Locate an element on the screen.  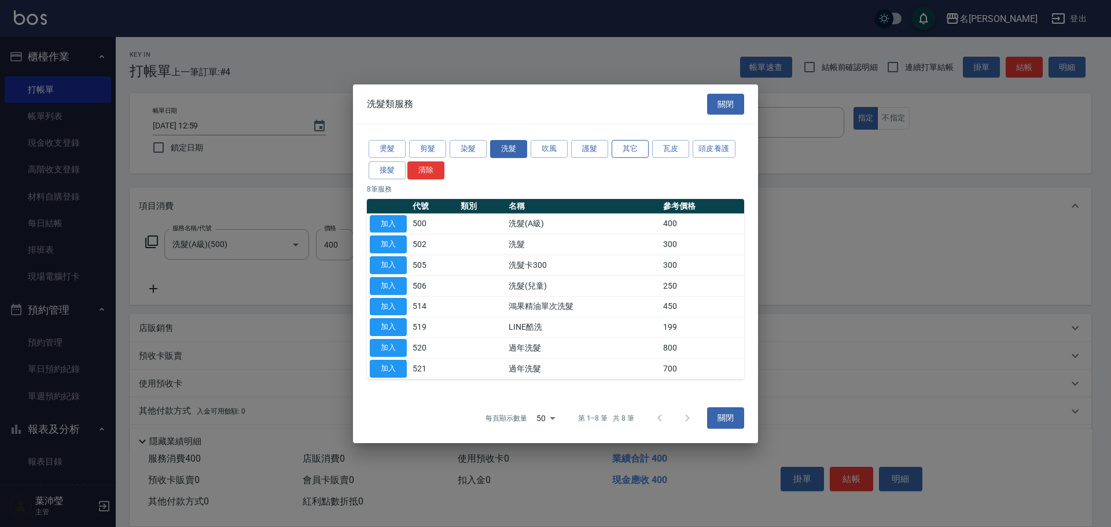
td: 洗髮(兒童) is located at coordinates (583, 286).